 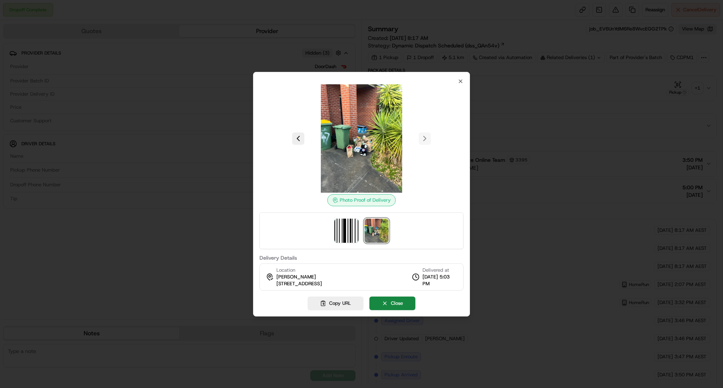 What do you see at coordinates (361, 200) in the screenshot?
I see `div: Photo Proof of Delivery` at bounding box center [361, 200].